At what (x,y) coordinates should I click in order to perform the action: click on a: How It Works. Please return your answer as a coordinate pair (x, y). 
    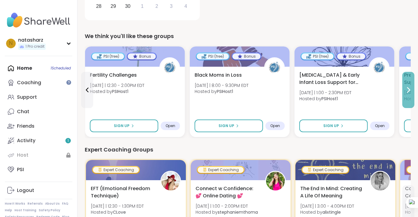
    Looking at the image, I should click on (15, 204).